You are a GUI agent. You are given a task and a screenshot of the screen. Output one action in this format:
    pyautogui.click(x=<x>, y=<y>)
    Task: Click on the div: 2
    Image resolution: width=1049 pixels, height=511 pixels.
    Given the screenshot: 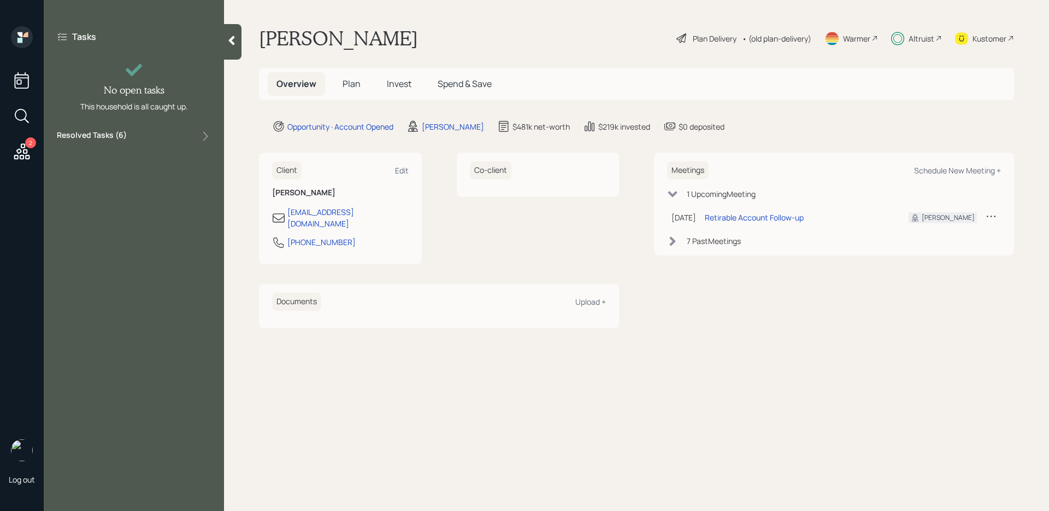 What is the action you would take?
    pyautogui.click(x=31, y=143)
    